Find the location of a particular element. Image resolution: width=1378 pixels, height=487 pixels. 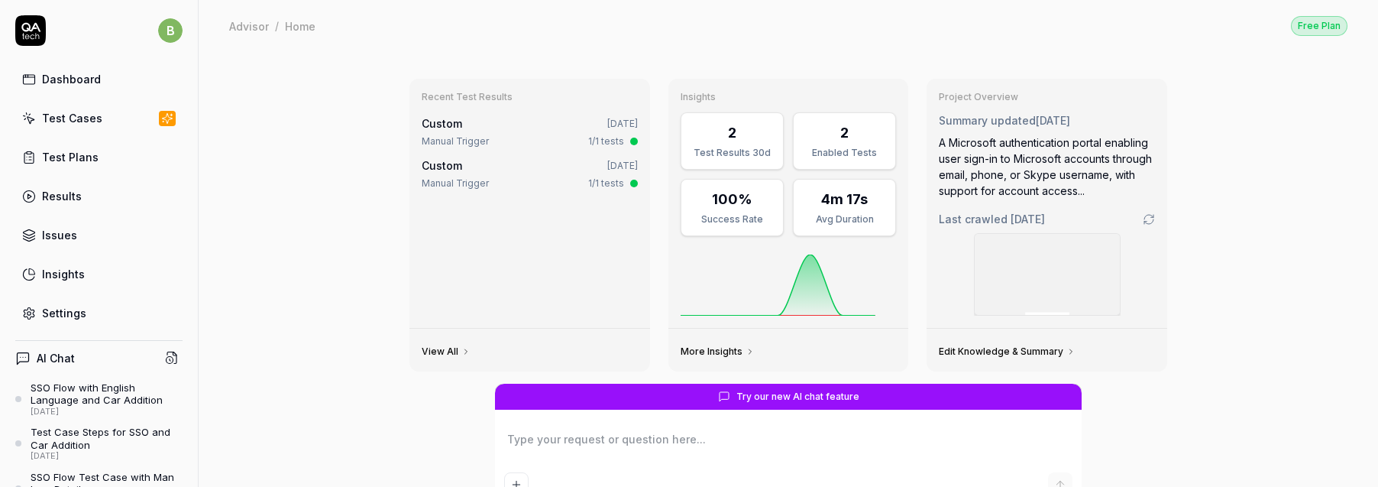

div: Settings is located at coordinates (64, 313).